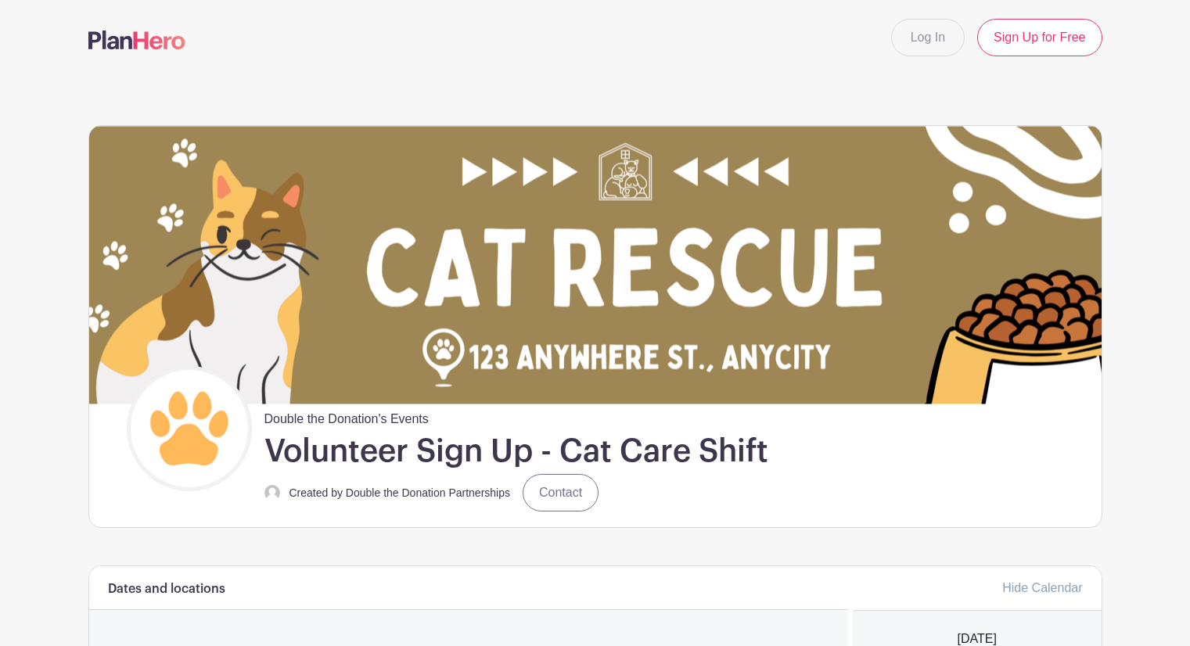 Image resolution: width=1190 pixels, height=646 pixels. I want to click on img: Cat%20Rescue.png, so click(595, 264).